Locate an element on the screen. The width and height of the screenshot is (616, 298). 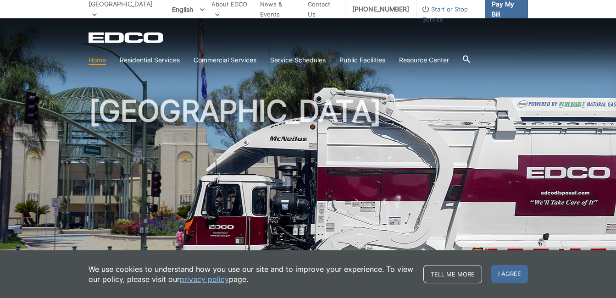
a: Home is located at coordinates (97, 60).